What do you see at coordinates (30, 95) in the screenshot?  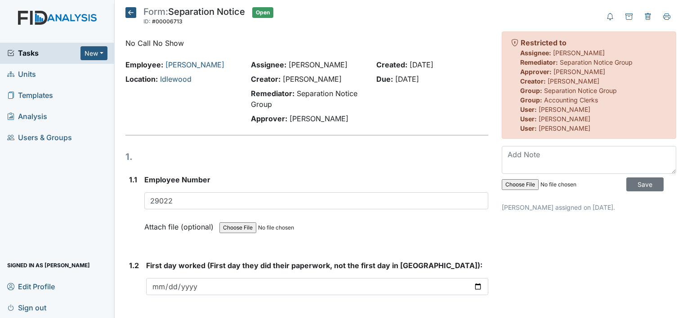 I see `span: Templates` at bounding box center [30, 95].